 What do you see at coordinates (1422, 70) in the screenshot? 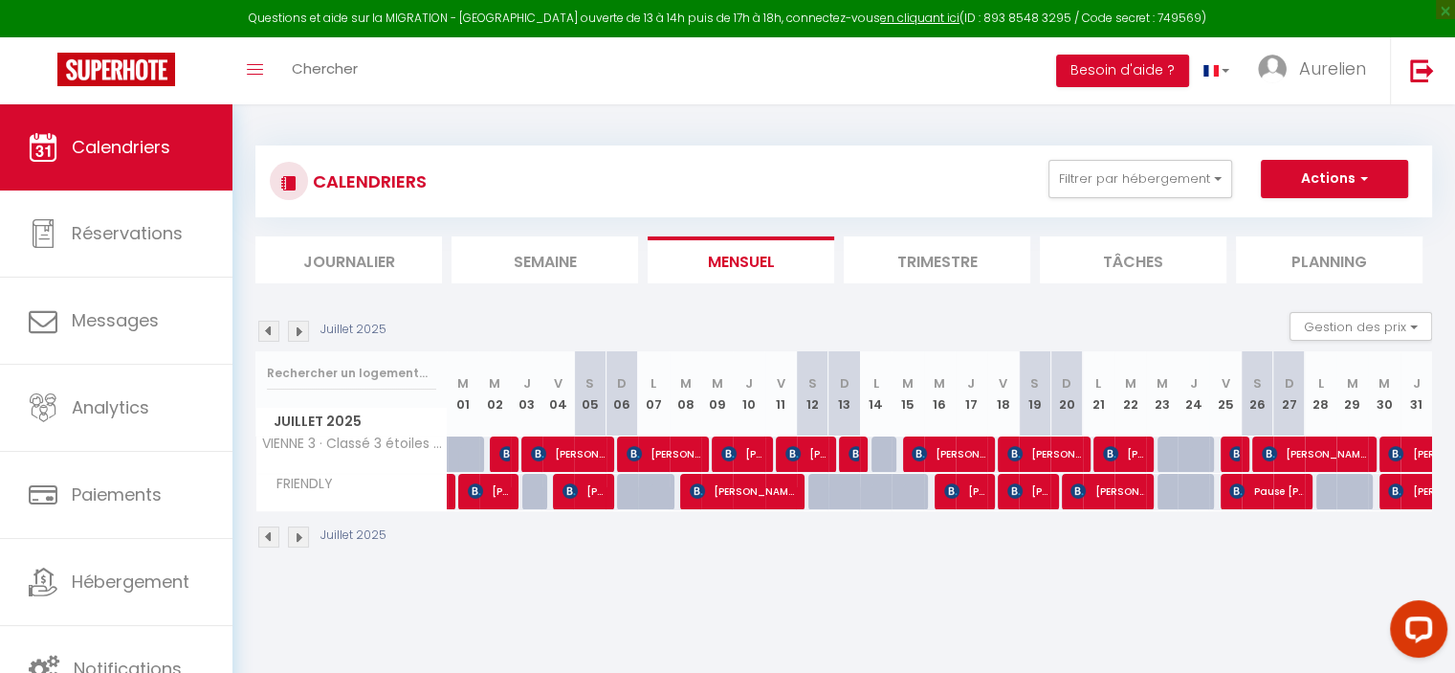
I see `img: logout` at bounding box center [1422, 70].